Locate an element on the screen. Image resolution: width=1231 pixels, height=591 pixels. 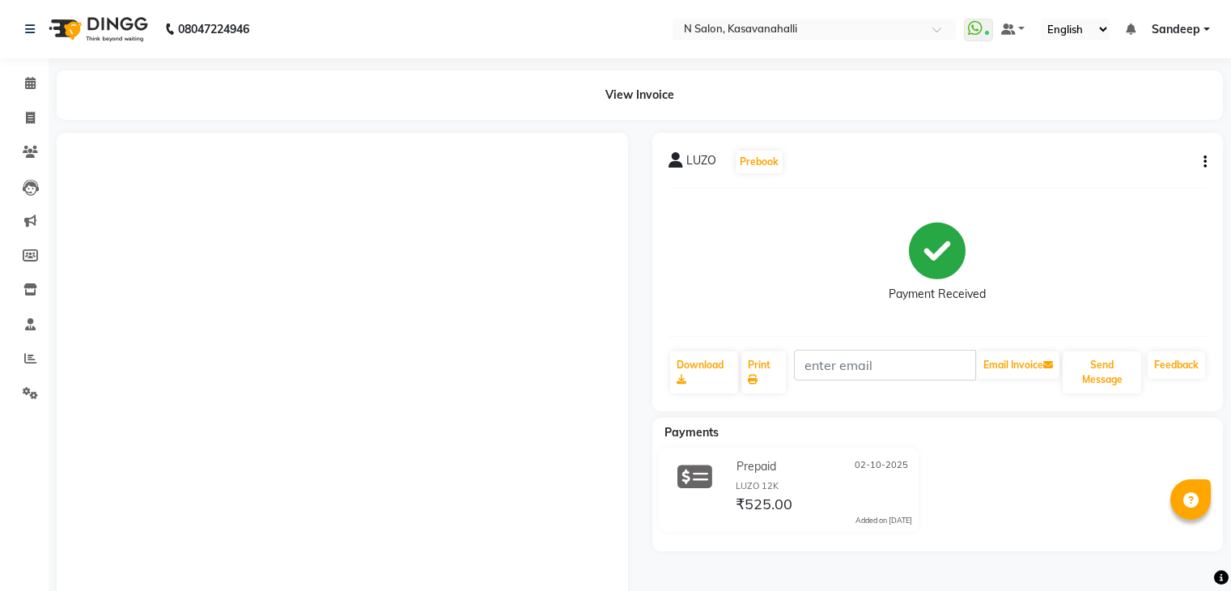
b: 08047224946 is located at coordinates (214, 29).